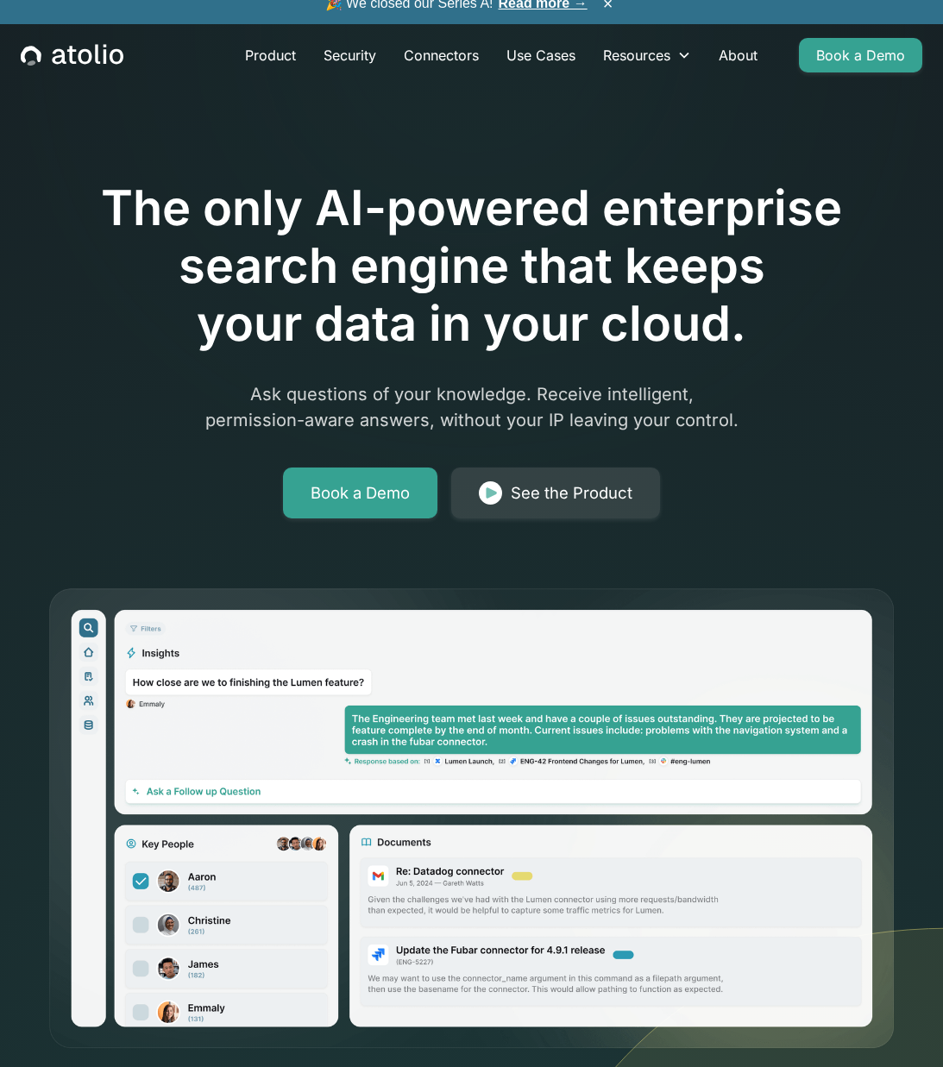 Image resolution: width=943 pixels, height=1067 pixels. Describe the element at coordinates (555, 493) in the screenshot. I see `a: See the Product` at that location.